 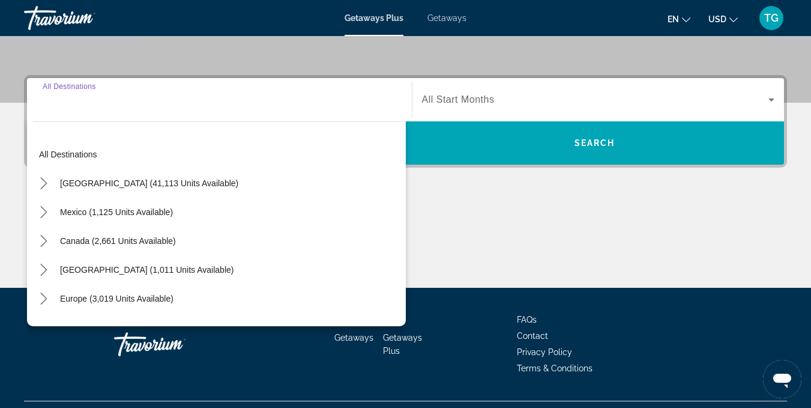 I want to click on div: Search widget, so click(x=405, y=121).